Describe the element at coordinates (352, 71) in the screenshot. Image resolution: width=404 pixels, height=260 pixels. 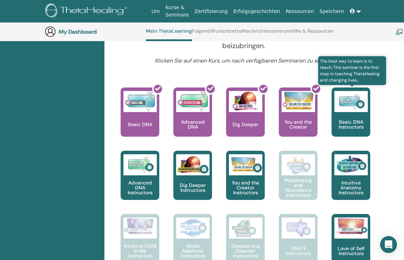
I see `span: The best way to learn is to teach. This seminar is the first step in teaching ThetaHealing and ch...` at that location.